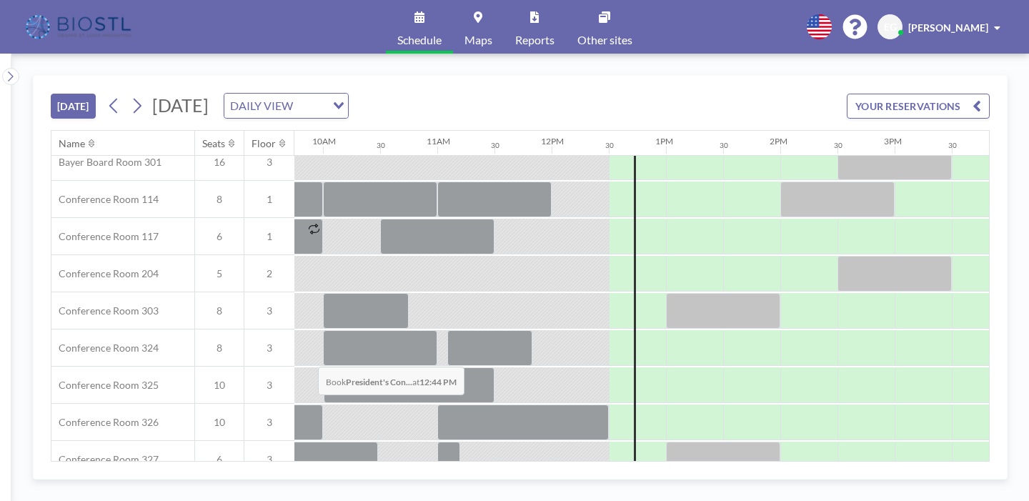  What do you see at coordinates (214, 144) in the screenshot?
I see `div: Seats` at bounding box center [214, 144].